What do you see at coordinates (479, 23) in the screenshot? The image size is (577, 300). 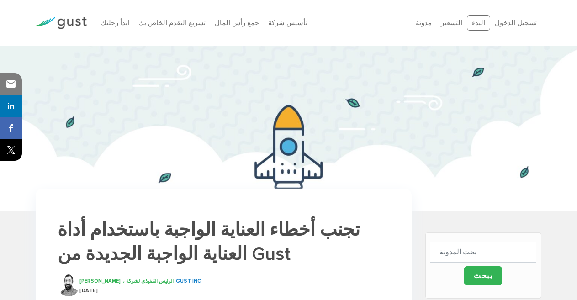 I see `font: البدء` at bounding box center [479, 23].